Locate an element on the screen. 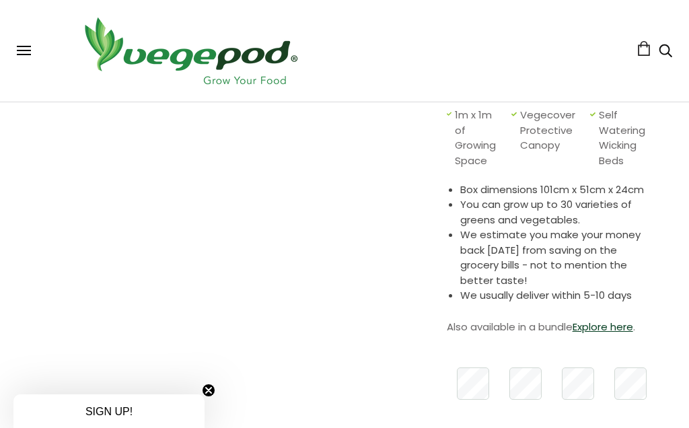  li: You can grow up to 30 varieties of greens and vegetables. is located at coordinates (558, 212).